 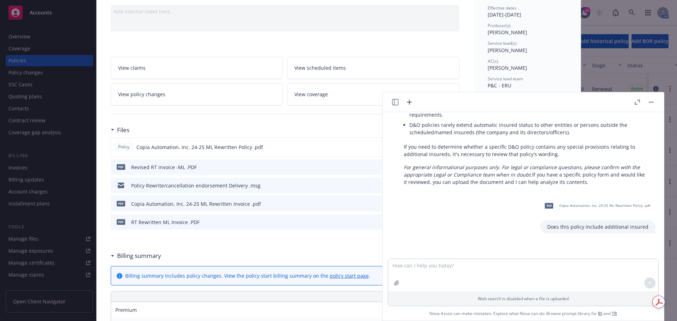 What do you see at coordinates (526, 150) in the screenshot?
I see `p: If you need to determine whether a specific D&O policy contains any special provisions relating t...` at bounding box center [526, 150].